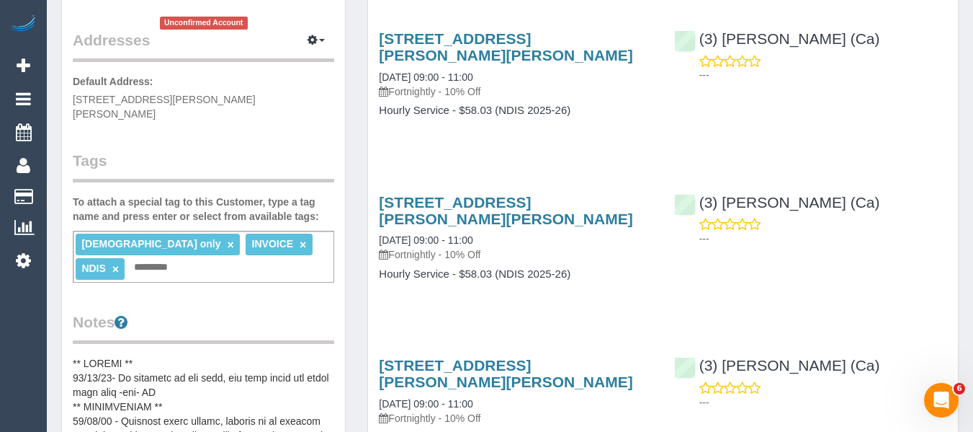 This screenshot has width=973, height=432. I want to click on span: NDIS, so click(93, 268).